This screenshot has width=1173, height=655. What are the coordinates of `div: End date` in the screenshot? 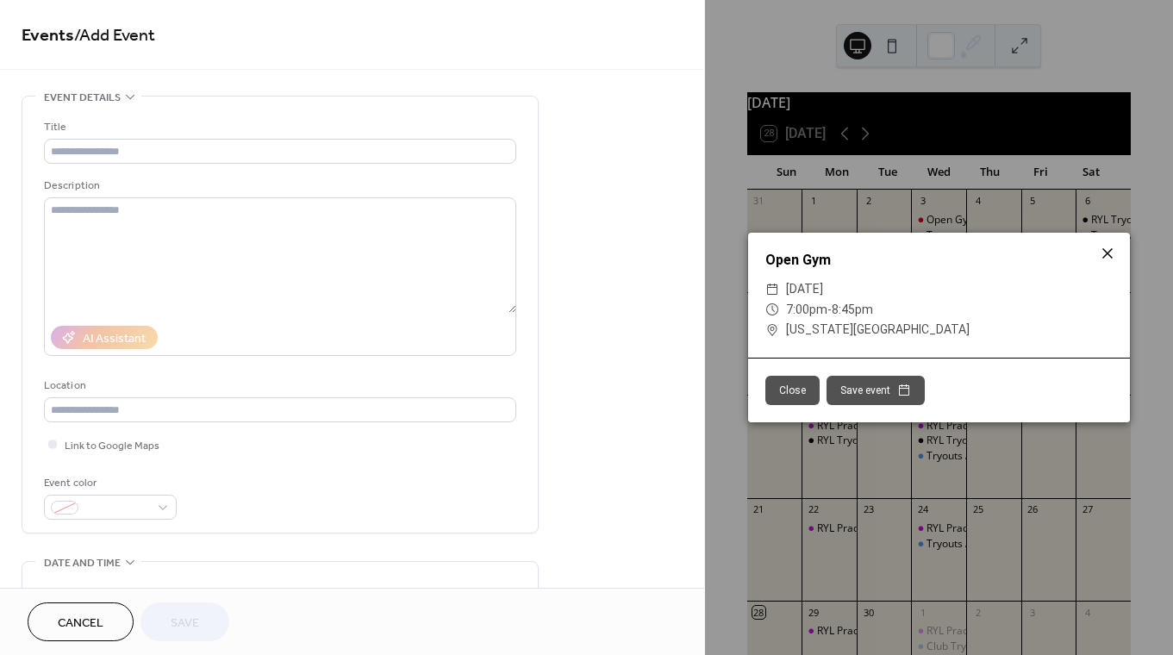 It's located at (313, 592).